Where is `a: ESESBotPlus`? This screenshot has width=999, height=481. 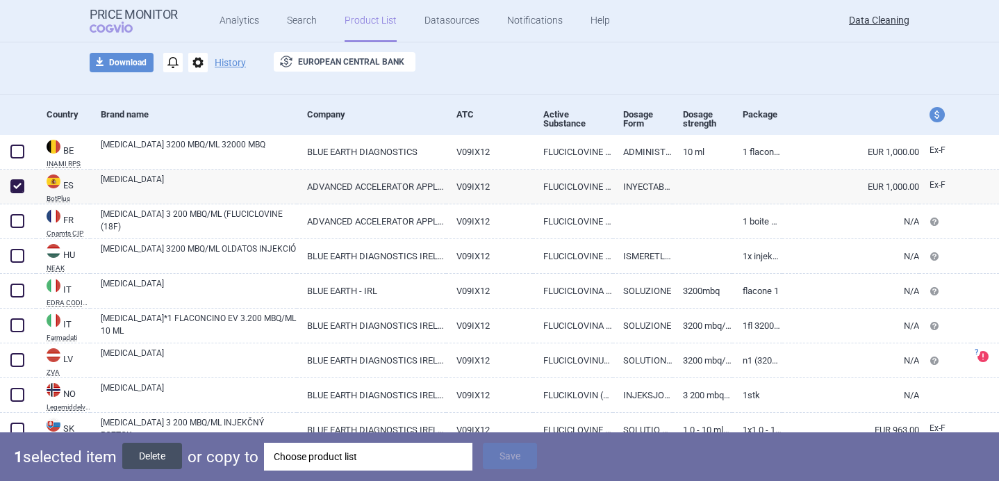 a: ESESBotPlus is located at coordinates (63, 188).